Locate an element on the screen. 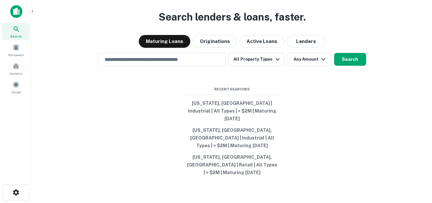  button: Search is located at coordinates (350, 59).